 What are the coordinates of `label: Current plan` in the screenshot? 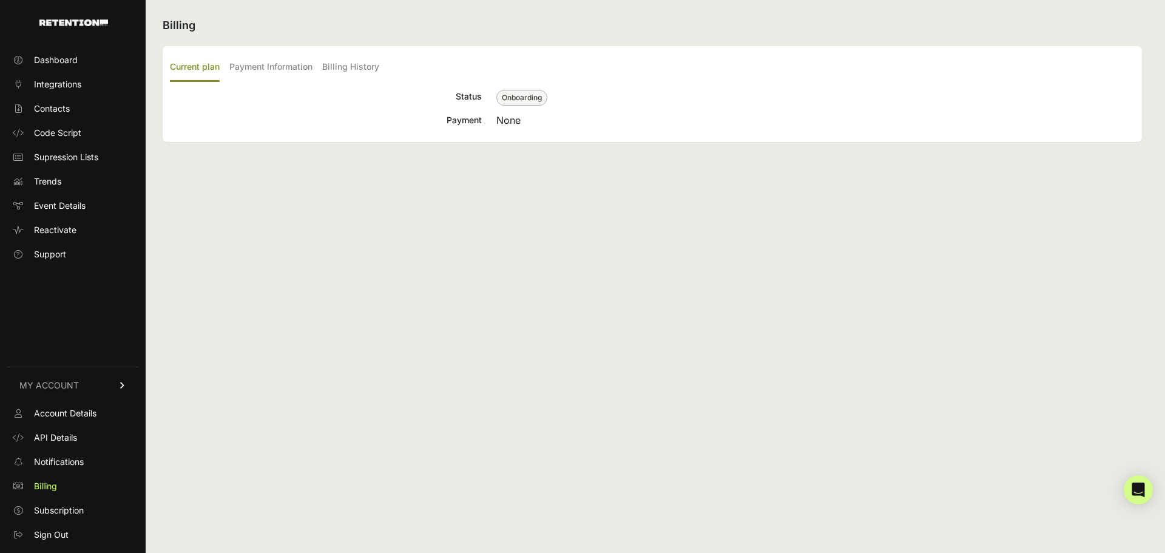 It's located at (195, 67).